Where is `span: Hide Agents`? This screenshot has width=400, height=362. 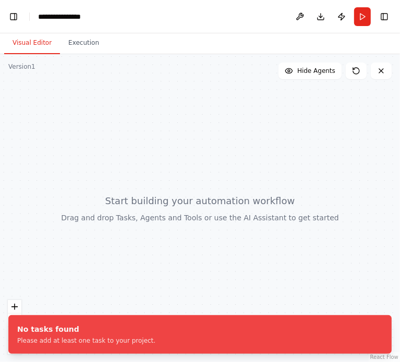 span: Hide Agents is located at coordinates (316, 71).